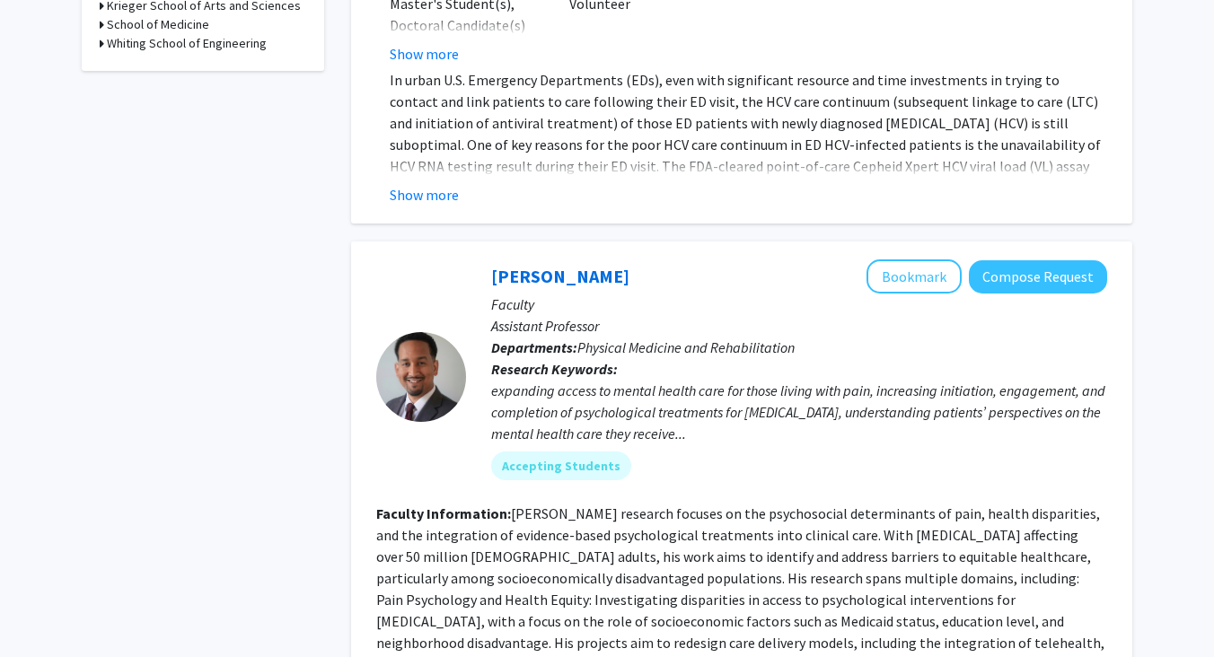 This screenshot has height=657, width=1214. I want to click on p: In urban U.S. Emergency Departments (EDs), even with significant resource and time investments in..., so click(748, 145).